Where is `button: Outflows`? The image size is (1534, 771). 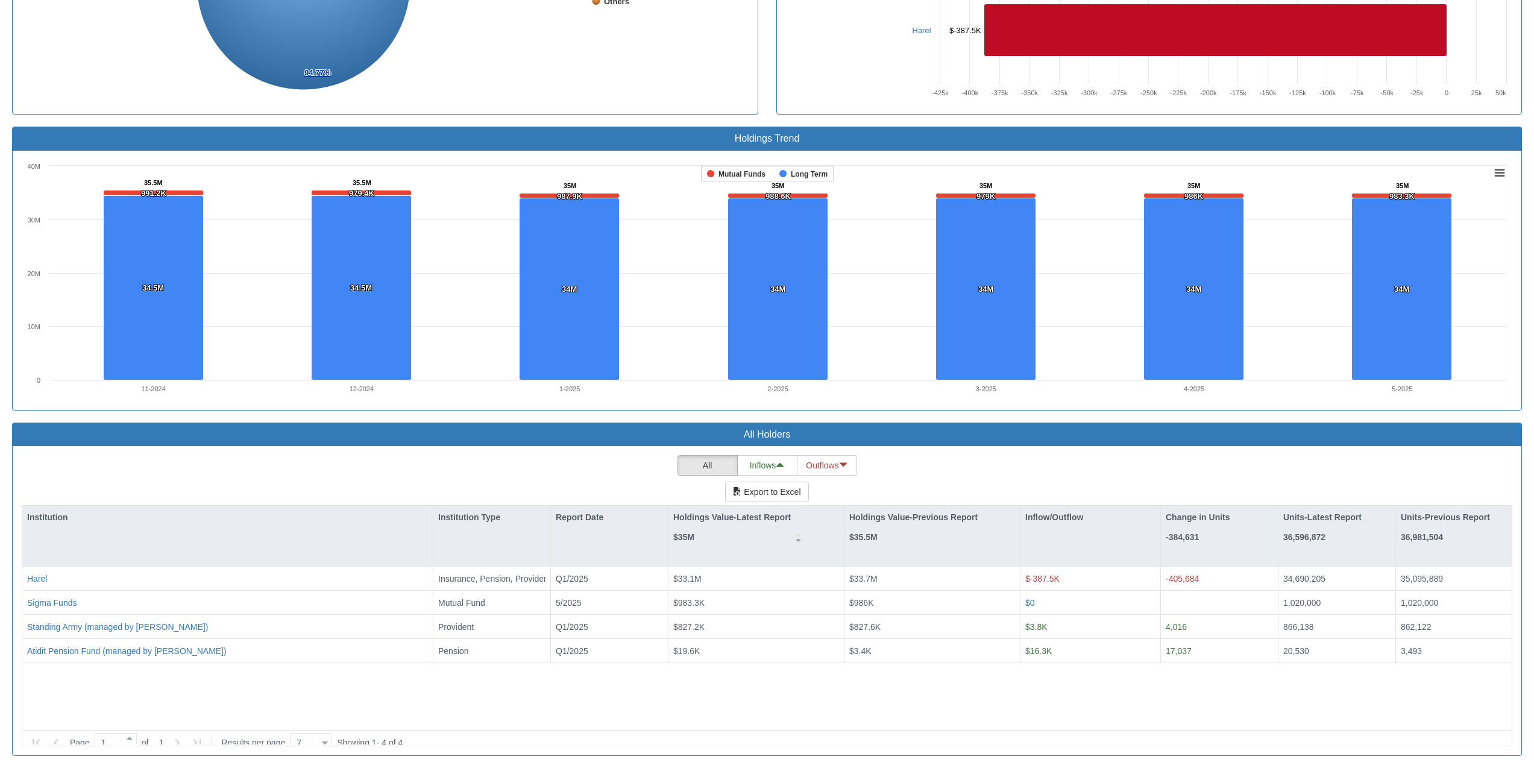
button: Outflows is located at coordinates (827, 465).